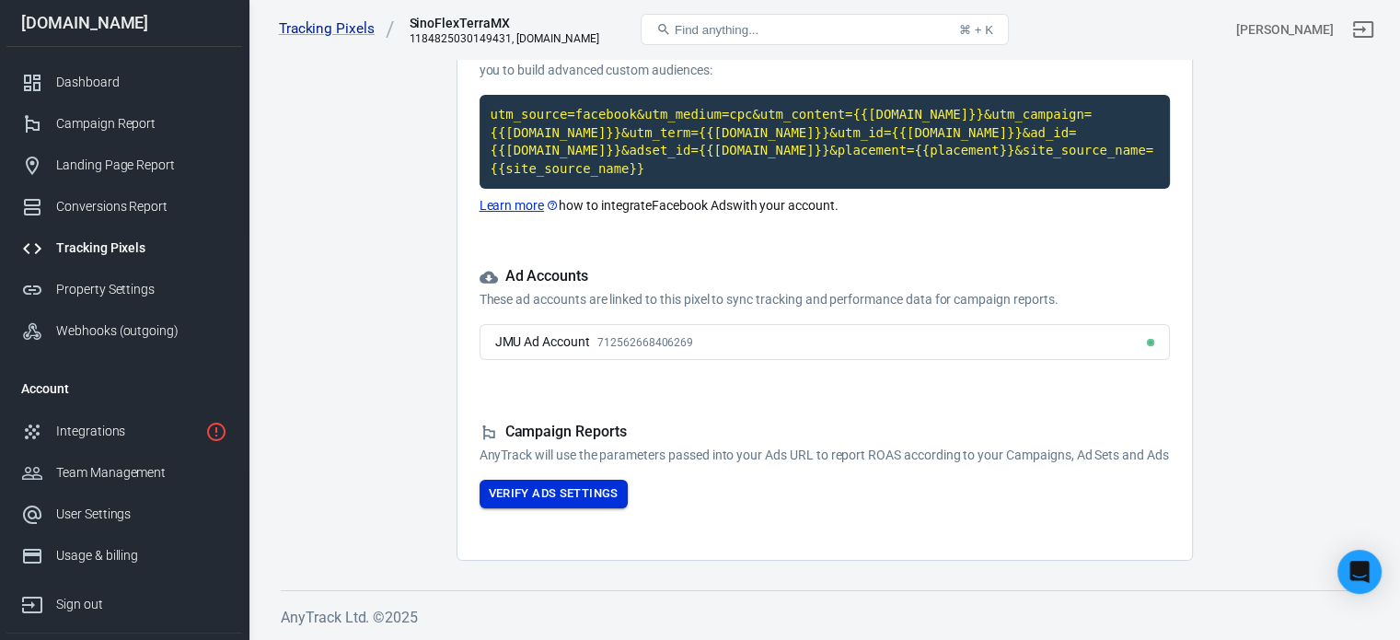 The width and height of the screenshot is (1400, 640). What do you see at coordinates (124, 555) in the screenshot?
I see `a: Usage & billing` at bounding box center [124, 555].